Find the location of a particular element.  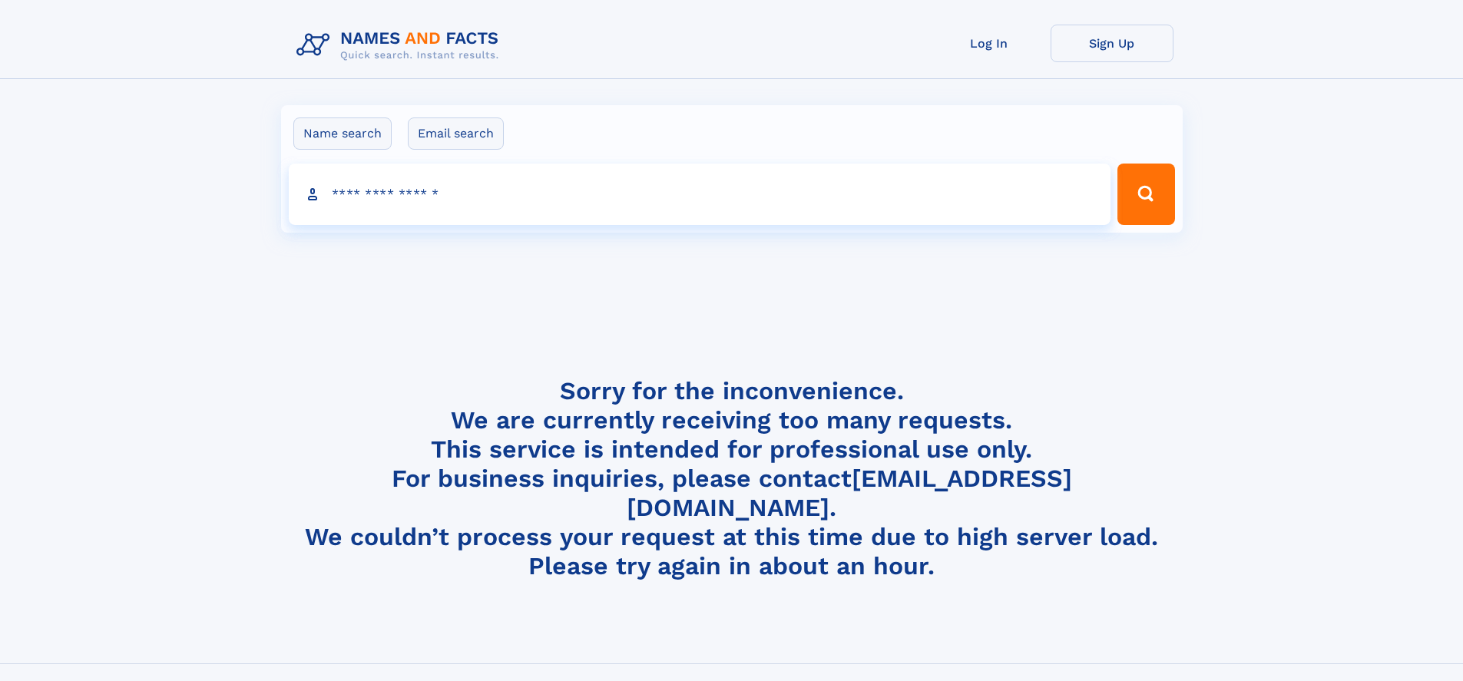

img: Logo Names and Facts is located at coordinates (401, 45).